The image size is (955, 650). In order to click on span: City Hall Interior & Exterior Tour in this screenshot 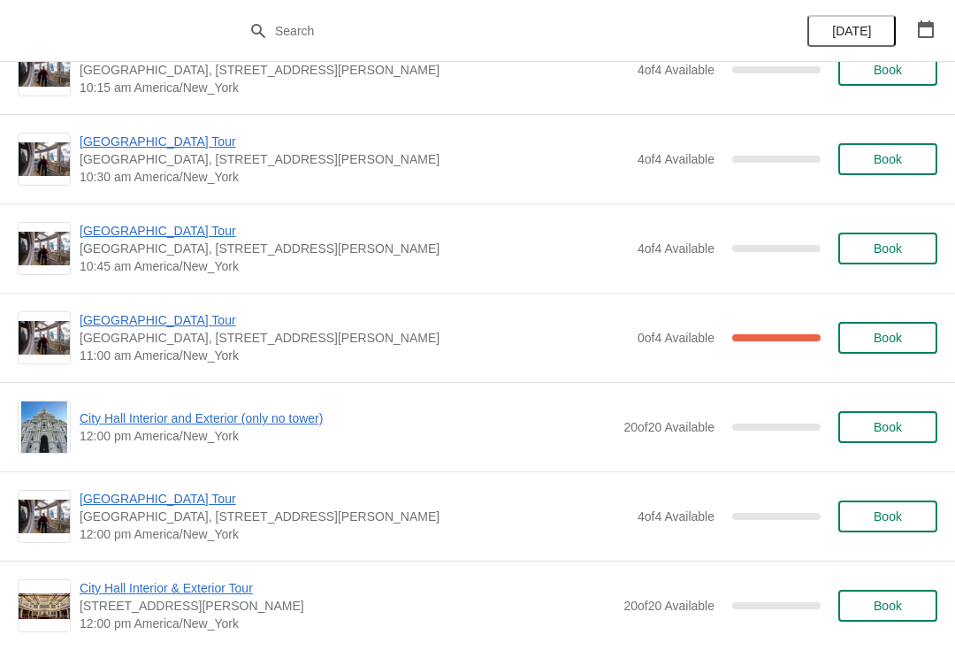, I will do `click(347, 588)`.